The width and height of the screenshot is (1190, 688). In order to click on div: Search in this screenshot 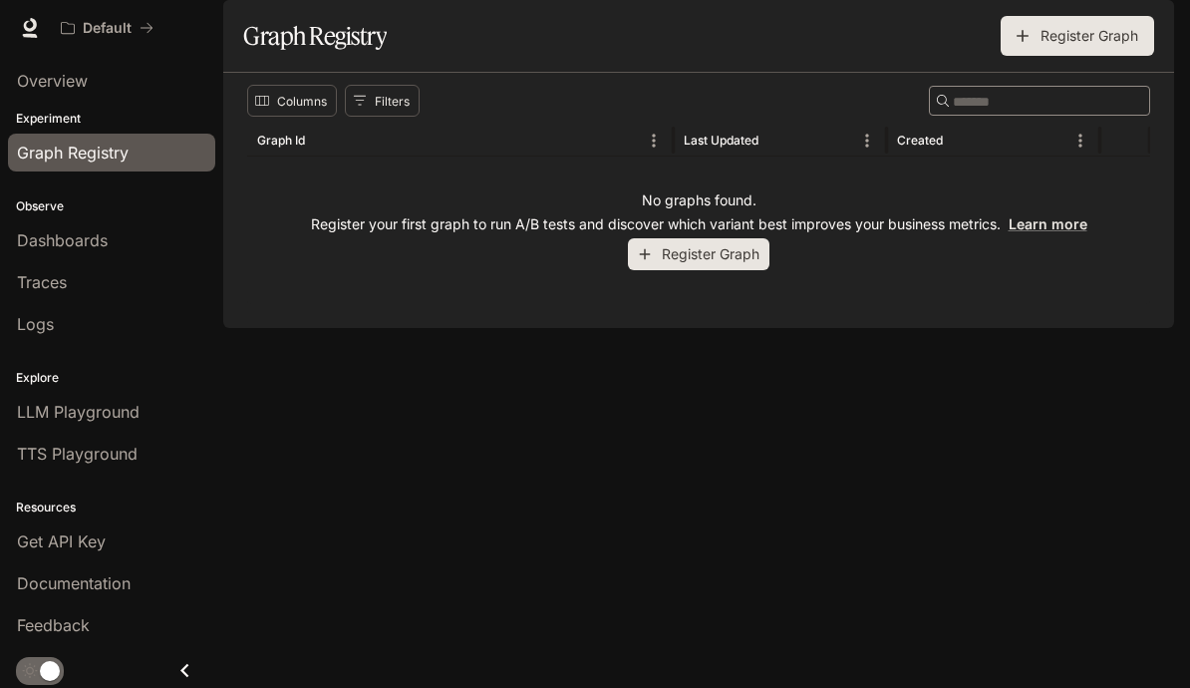, I will do `click(1040, 101)`.